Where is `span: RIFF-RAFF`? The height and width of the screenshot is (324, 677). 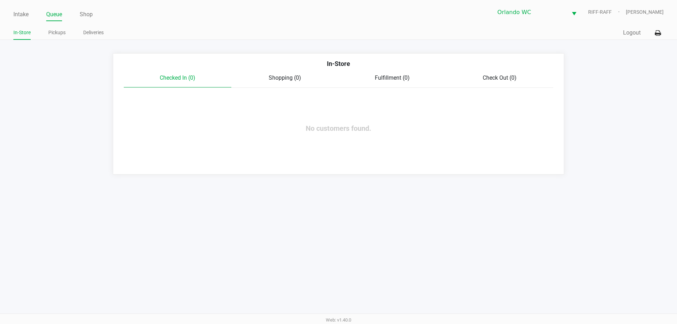
span: RIFF-RAFF is located at coordinates (606, 12).